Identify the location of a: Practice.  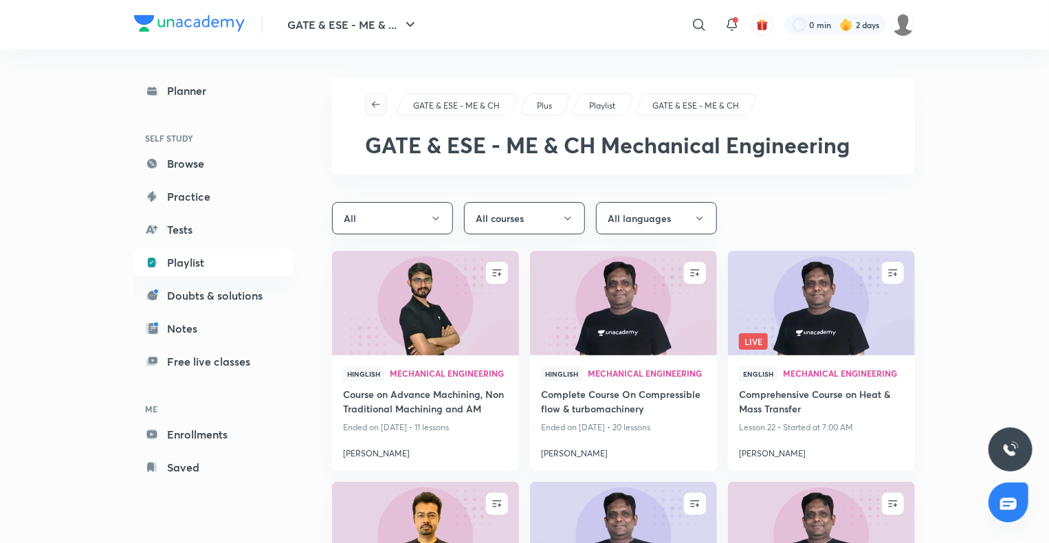
(214, 197).